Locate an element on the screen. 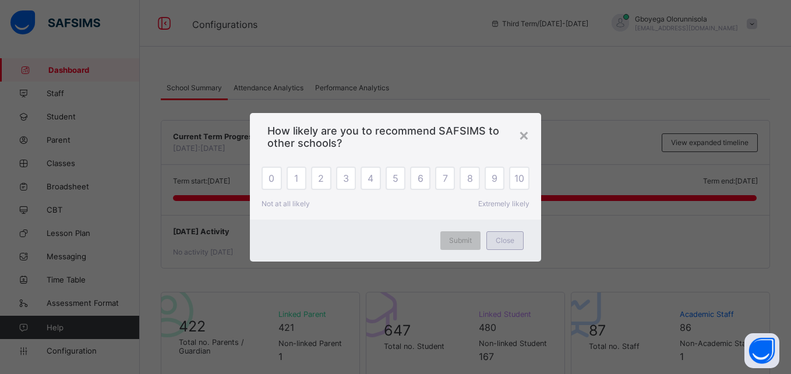 The image size is (791, 374). button: Open asap is located at coordinates (762, 351).